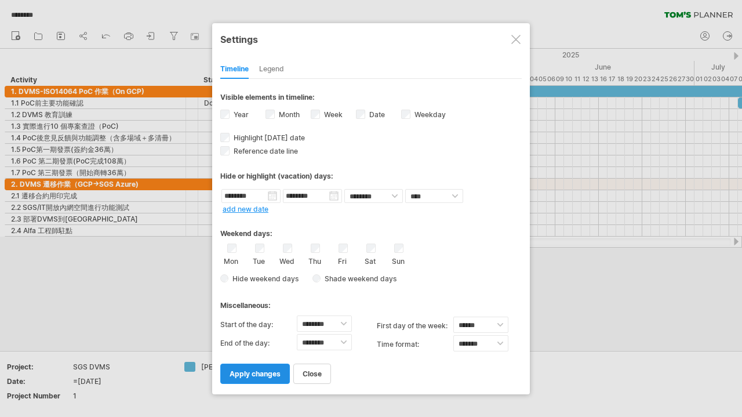 The height and width of the screenshot is (417, 742). What do you see at coordinates (258, 325) in the screenshot?
I see `label: Start of the day:` at bounding box center [258, 325].